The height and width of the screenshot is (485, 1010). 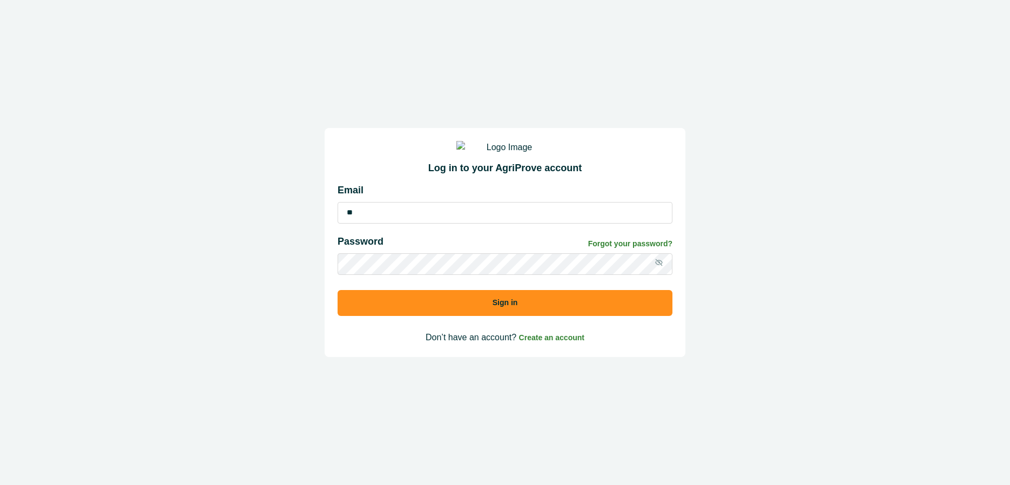 What do you see at coordinates (505, 169) in the screenshot?
I see `h2: Log in to your AgriProve account` at bounding box center [505, 169].